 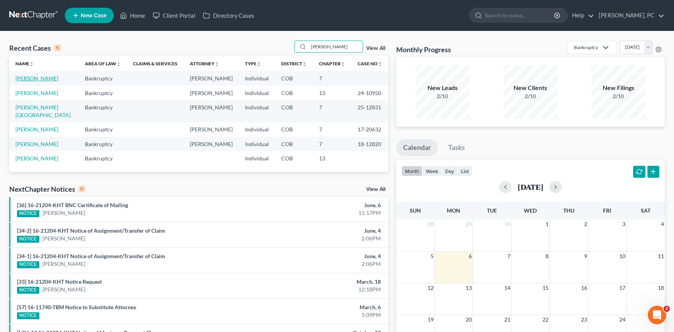 What do you see at coordinates (73, 205) in the screenshot?
I see `a: [36] 16-21204-KHT BNC Certificate of Mailing` at bounding box center [73, 205].